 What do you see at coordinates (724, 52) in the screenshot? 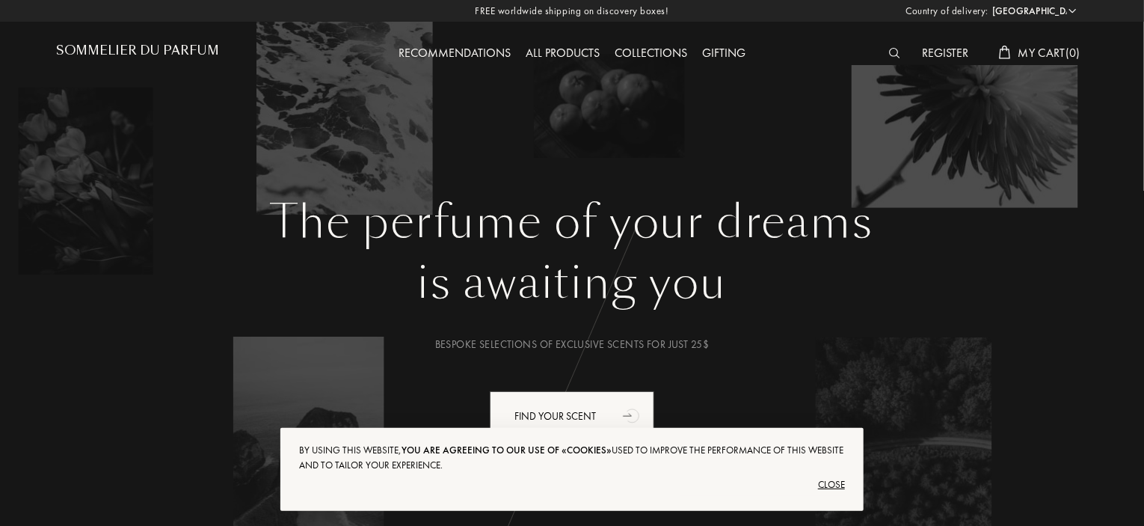
I see `a: Gifting` at bounding box center [724, 52].